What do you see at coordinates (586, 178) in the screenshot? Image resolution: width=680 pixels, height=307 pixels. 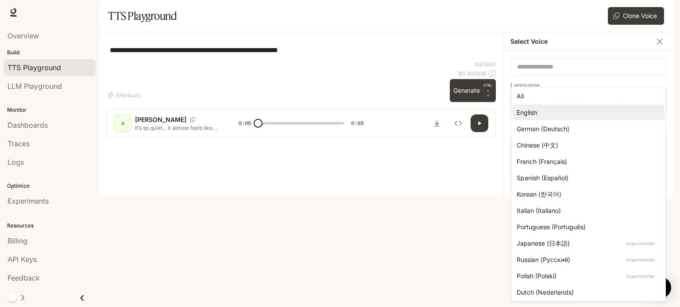 I see `div: Spanish (Español)` at bounding box center [586, 178].